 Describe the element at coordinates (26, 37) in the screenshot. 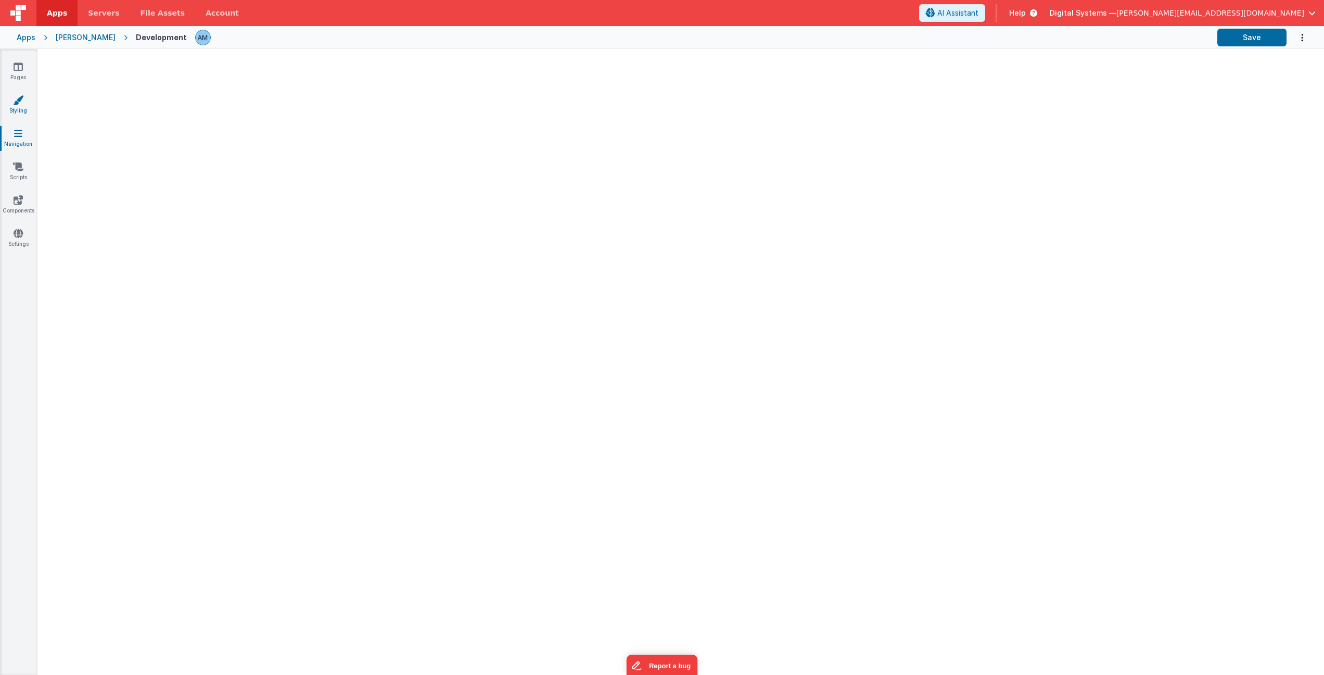

I see `div: Apps` at that location.